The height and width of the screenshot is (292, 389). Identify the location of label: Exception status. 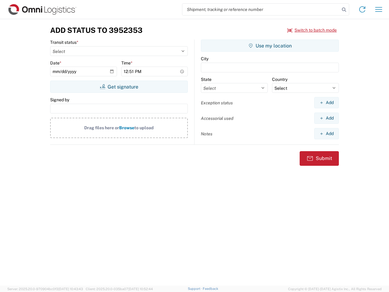
(217, 103).